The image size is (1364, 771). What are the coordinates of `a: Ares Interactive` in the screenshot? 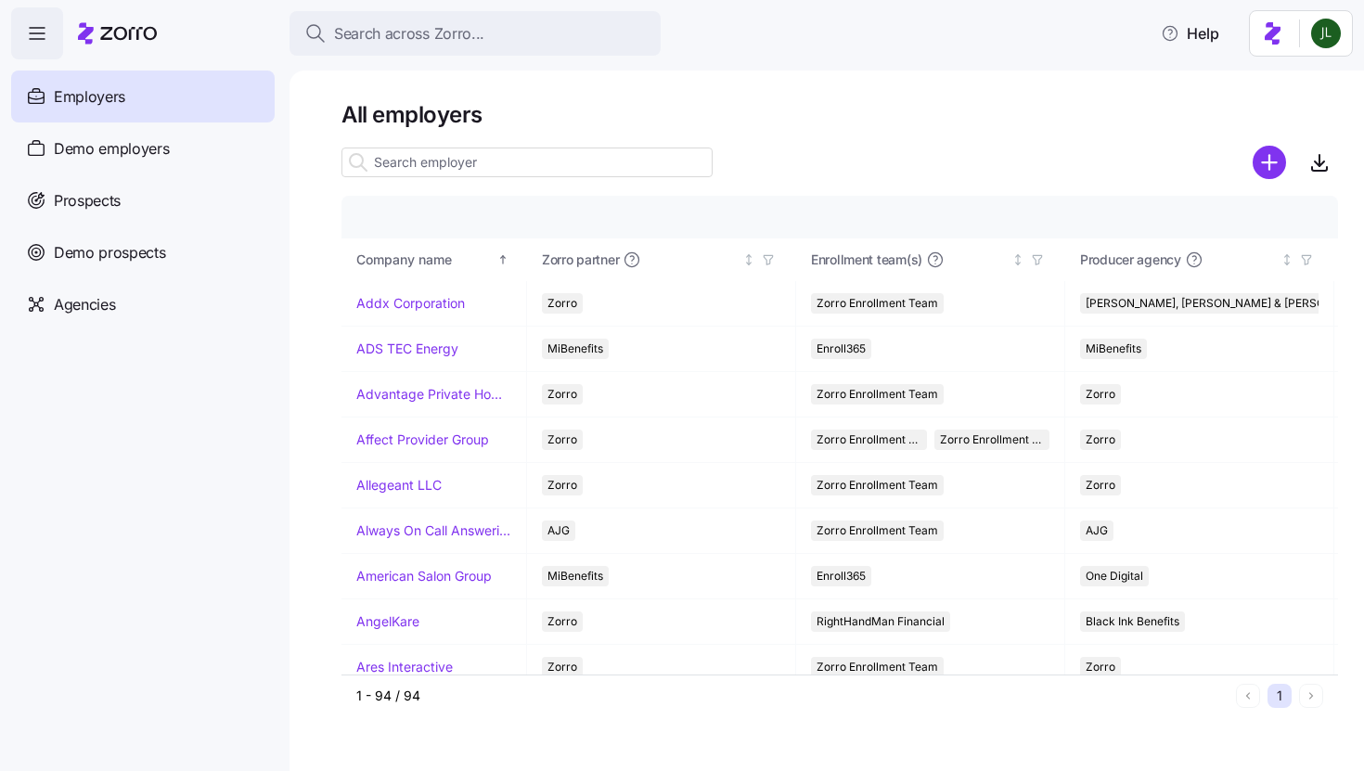 It's located at (404, 667).